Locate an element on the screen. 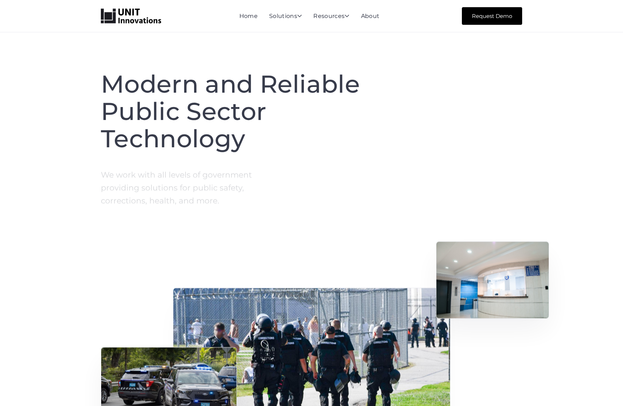 The image size is (623, 406). a: About is located at coordinates (371, 16).